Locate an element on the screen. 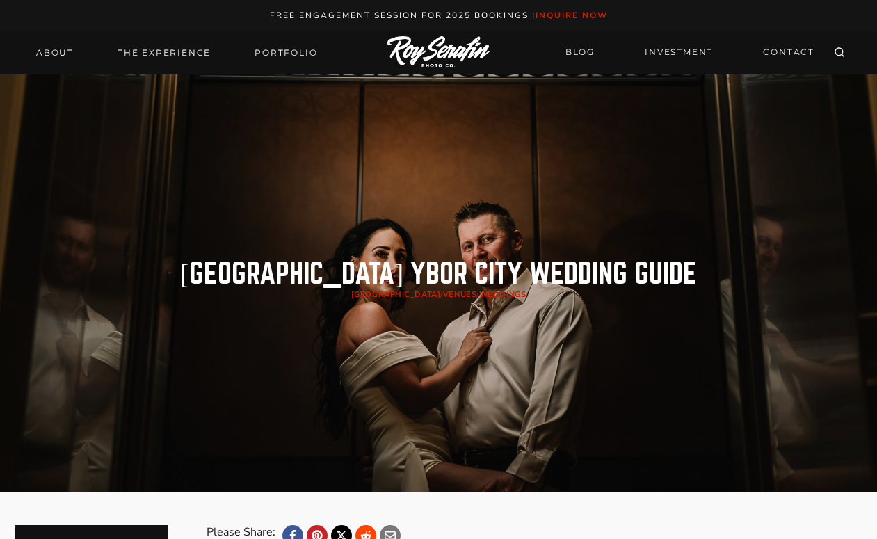 Image resolution: width=877 pixels, height=539 pixels. strong: inquire now is located at coordinates (572, 15).